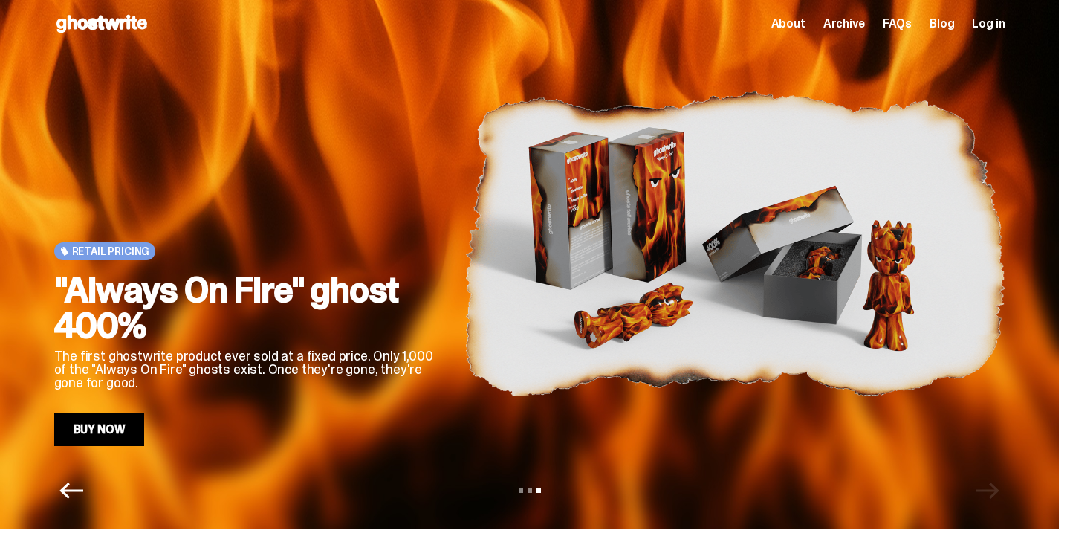 This screenshot has height=542, width=1070. I want to click on button: View slide 3, so click(539, 491).